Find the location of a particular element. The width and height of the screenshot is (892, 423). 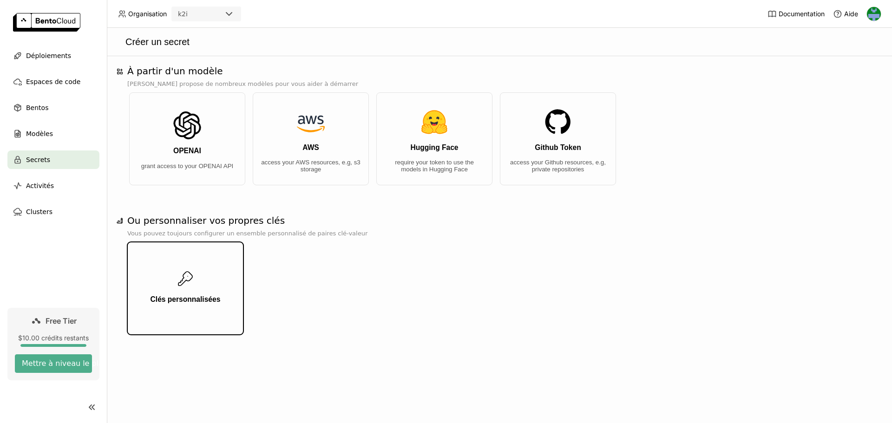

img: AWS is located at coordinates (311, 122).